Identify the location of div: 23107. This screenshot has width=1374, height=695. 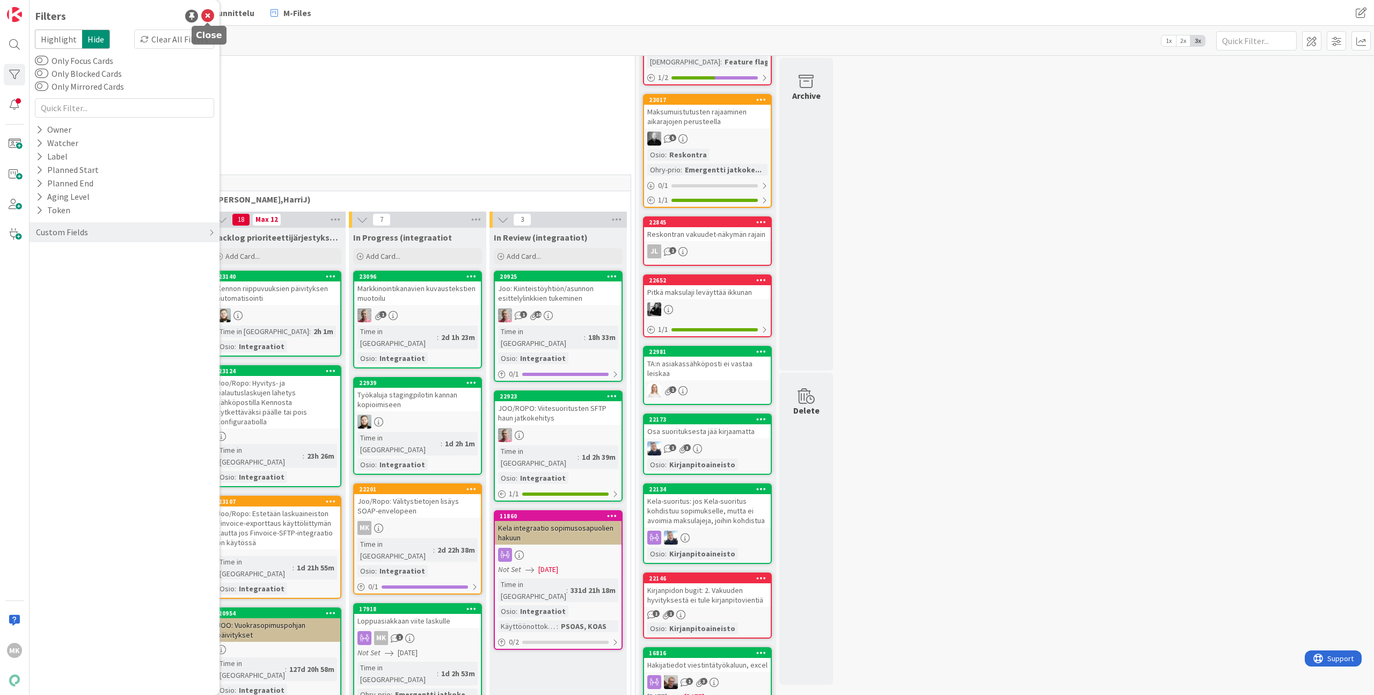
(277, 501).